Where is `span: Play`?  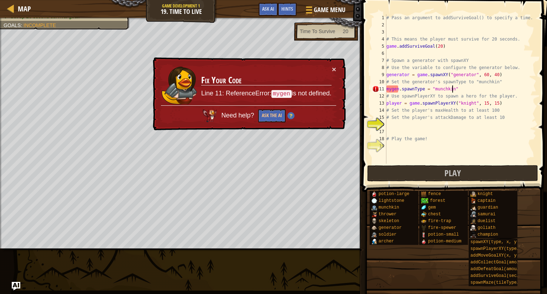
span: Play is located at coordinates (453, 173).